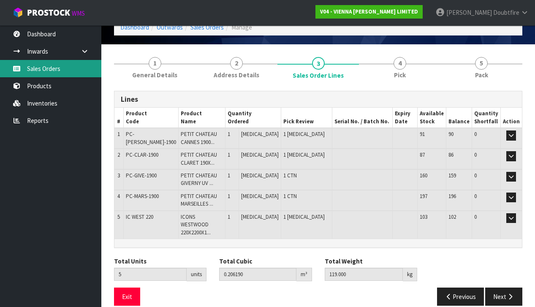 The width and height of the screenshot is (535, 307). Describe the element at coordinates (199, 138) in the screenshot. I see `span: PETIT CHATEAU CANNES 1900...` at that location.